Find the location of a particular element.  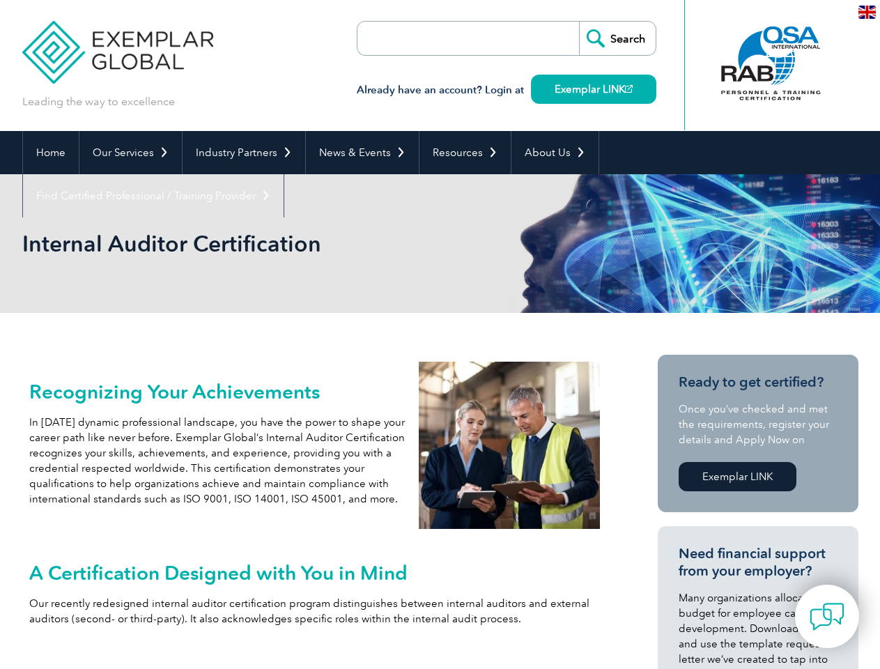

img: contact-chat.png is located at coordinates (827, 617).